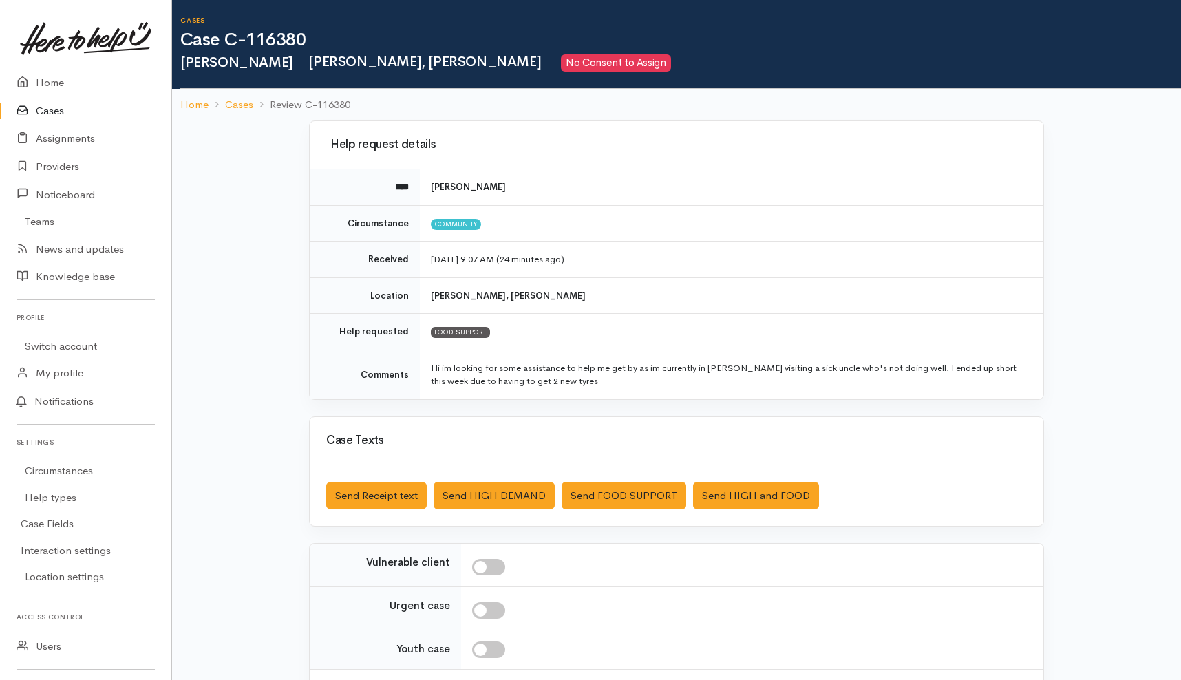 The image size is (1181, 680). What do you see at coordinates (365, 259) in the screenshot?
I see `td: Received` at bounding box center [365, 259].